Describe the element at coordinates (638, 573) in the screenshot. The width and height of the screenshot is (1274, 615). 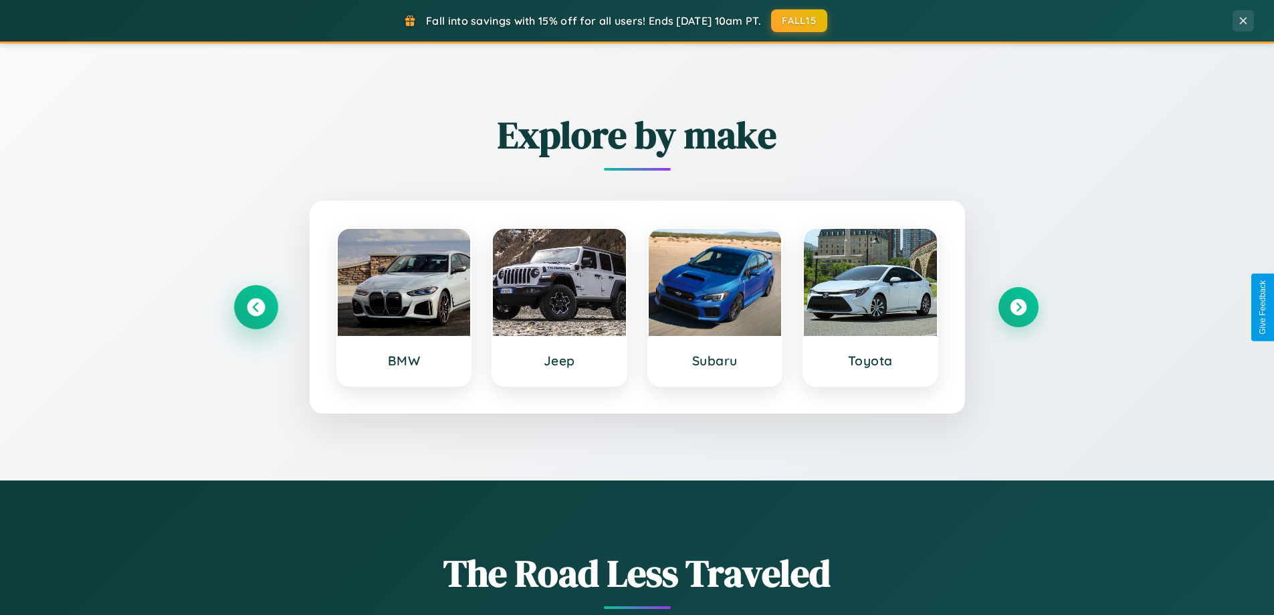
I see `h1: The Road Less Traveled` at that location.